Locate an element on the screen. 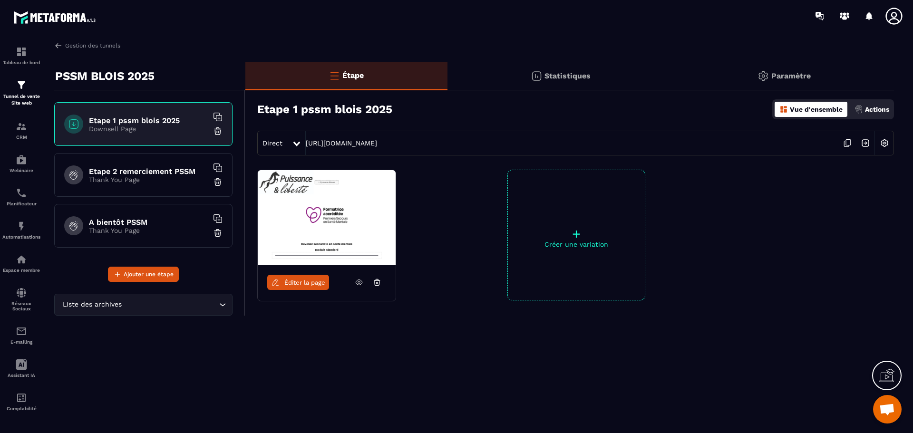 The image size is (913, 433). a: Gestion des tunnels is located at coordinates (87, 46).